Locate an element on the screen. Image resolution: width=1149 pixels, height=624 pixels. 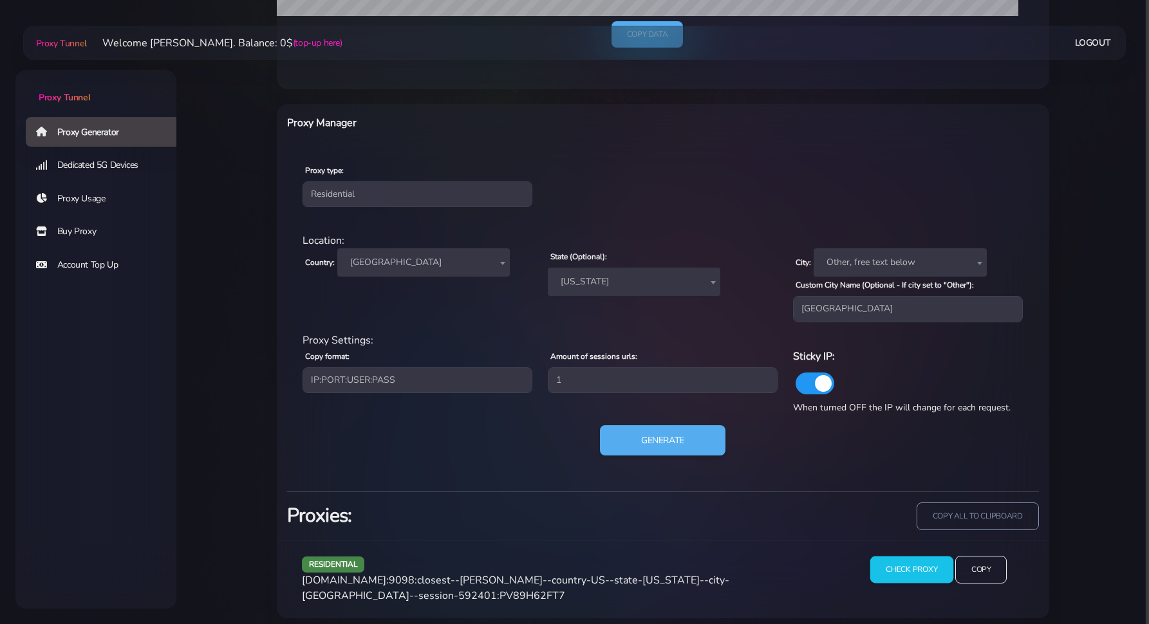
a: Proxy Usage is located at coordinates (106, 199).